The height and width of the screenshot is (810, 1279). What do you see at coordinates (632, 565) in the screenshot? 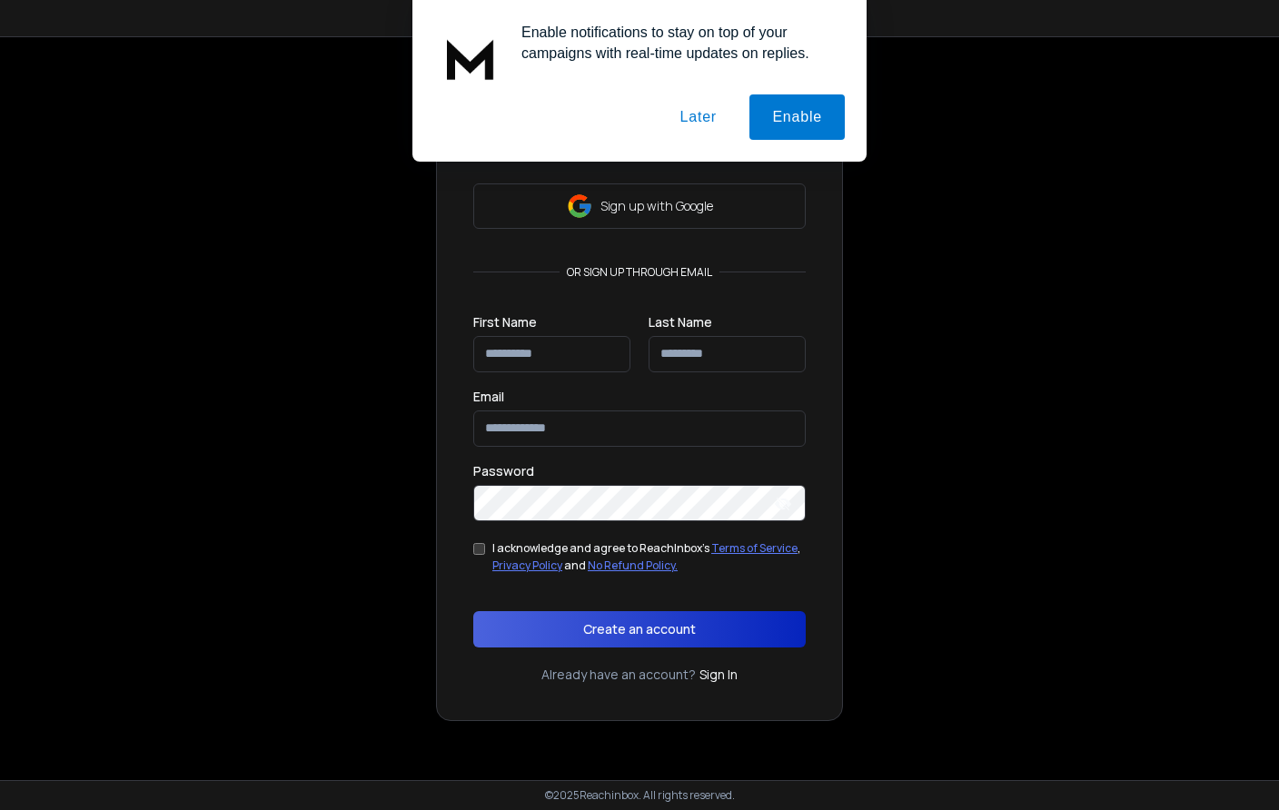
I see `a: No Refund Policy.` at bounding box center [632, 565].